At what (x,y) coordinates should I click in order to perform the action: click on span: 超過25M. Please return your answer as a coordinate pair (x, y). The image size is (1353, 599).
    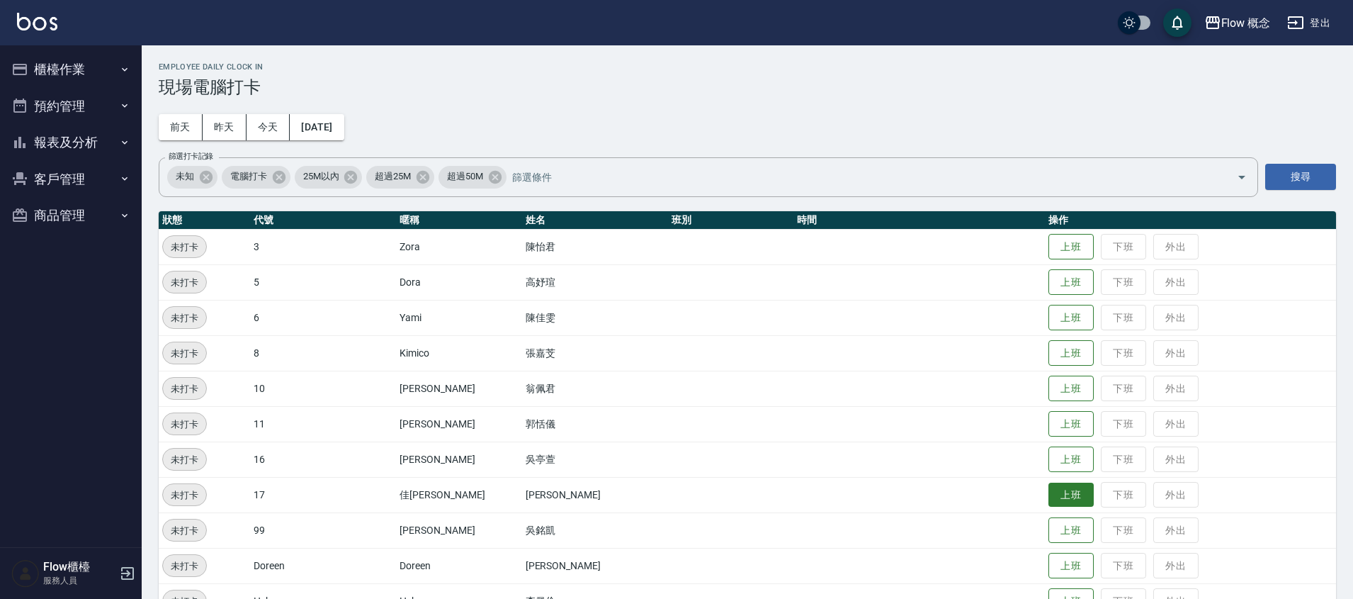
    Looking at the image, I should click on (393, 176).